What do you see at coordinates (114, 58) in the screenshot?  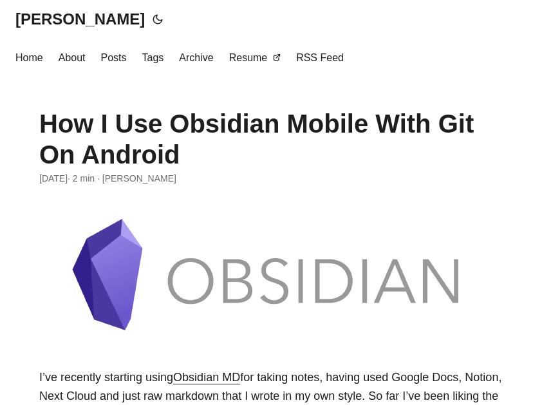 I see `a: Posts` at bounding box center [114, 58].